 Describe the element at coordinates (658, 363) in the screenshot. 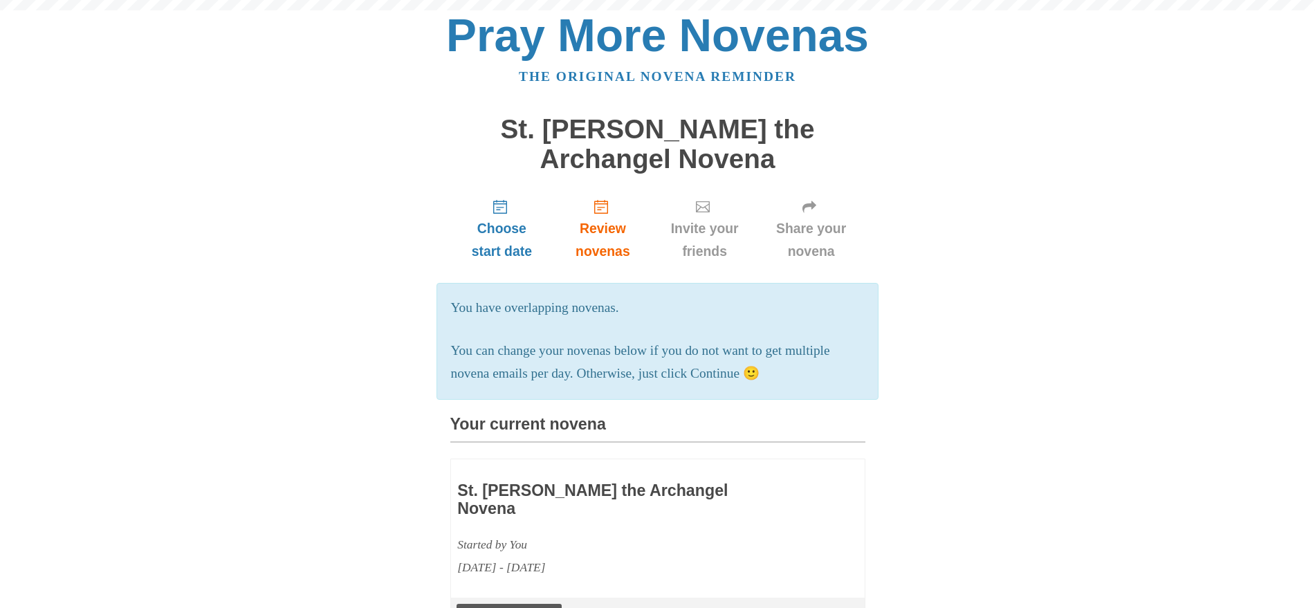

I see `p: You can change your novenas below if you do not want to get multiple novena emails per day. Other...` at that location.